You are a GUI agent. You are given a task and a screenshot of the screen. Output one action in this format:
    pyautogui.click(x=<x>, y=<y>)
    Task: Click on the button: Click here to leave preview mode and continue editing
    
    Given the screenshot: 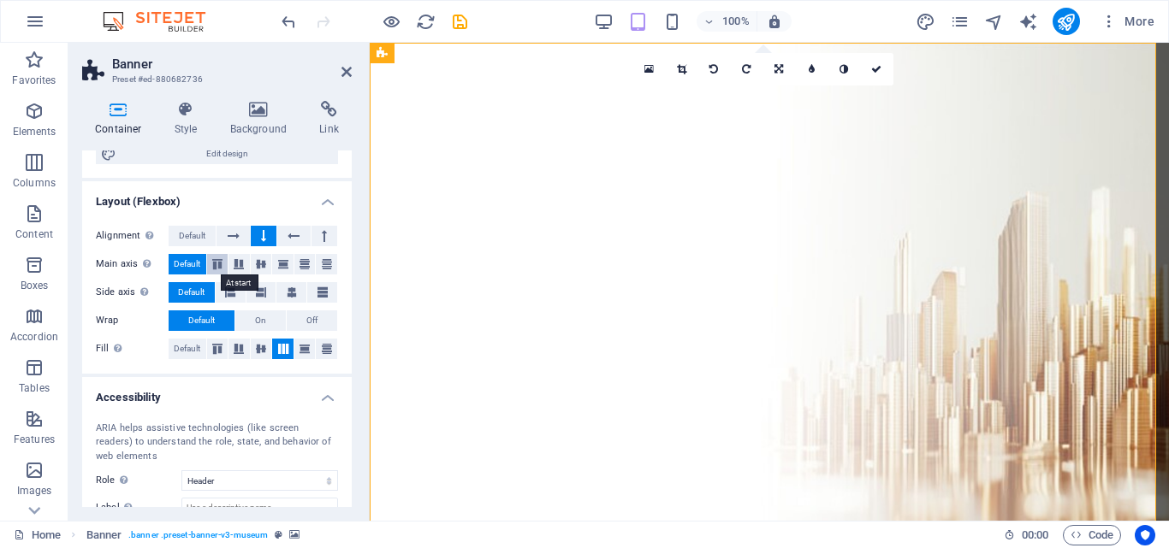 What is the action you would take?
    pyautogui.click(x=391, y=21)
    